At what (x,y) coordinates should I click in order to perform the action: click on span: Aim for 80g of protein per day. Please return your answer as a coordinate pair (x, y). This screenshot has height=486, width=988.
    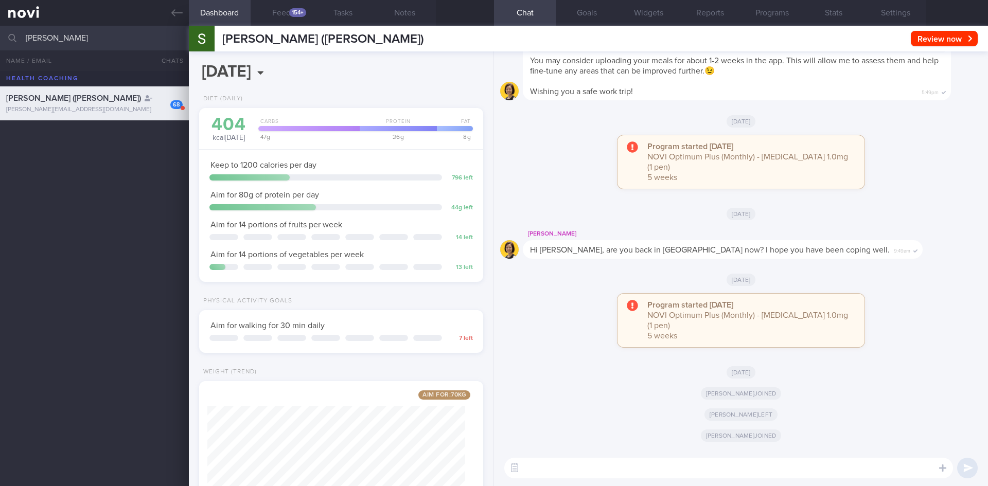
    Looking at the image, I should click on (264, 195).